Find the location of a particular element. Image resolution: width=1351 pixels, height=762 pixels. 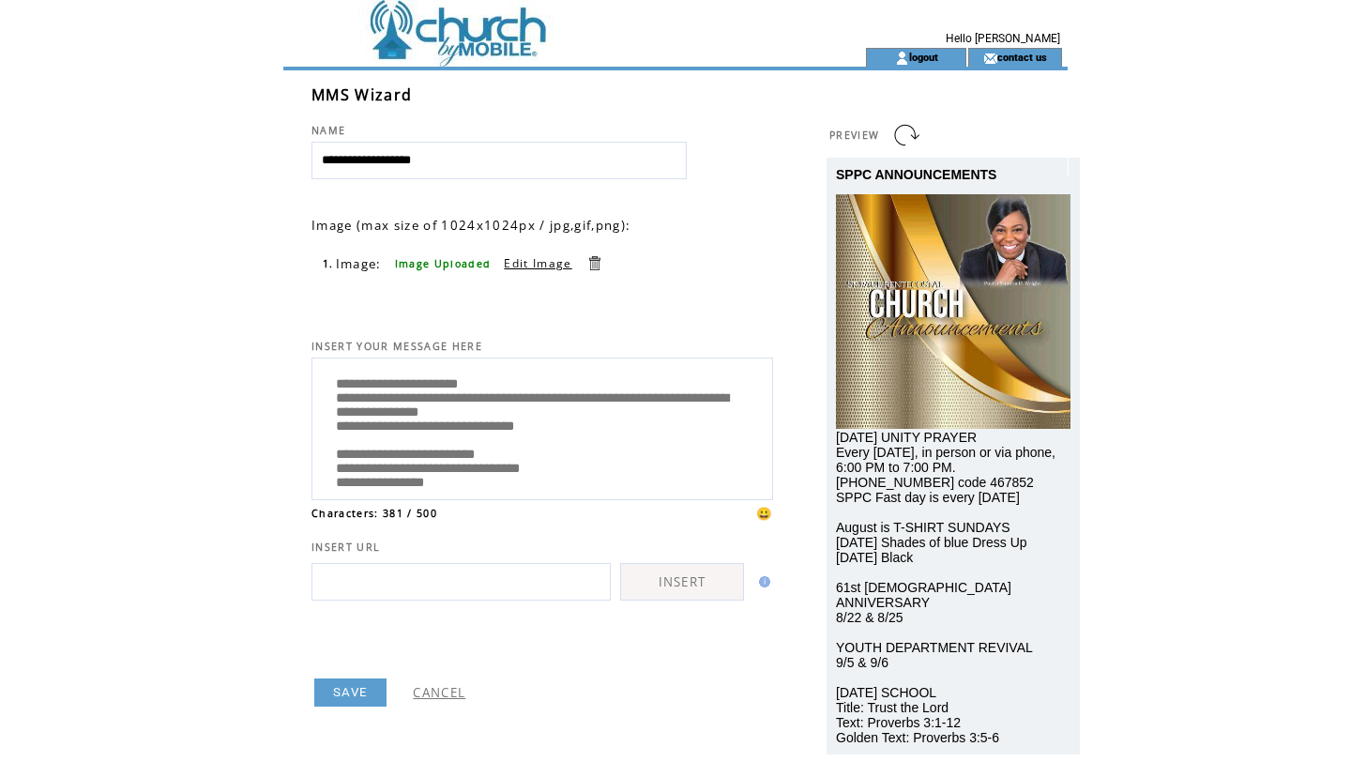

a: CANCEL is located at coordinates (439, 693).